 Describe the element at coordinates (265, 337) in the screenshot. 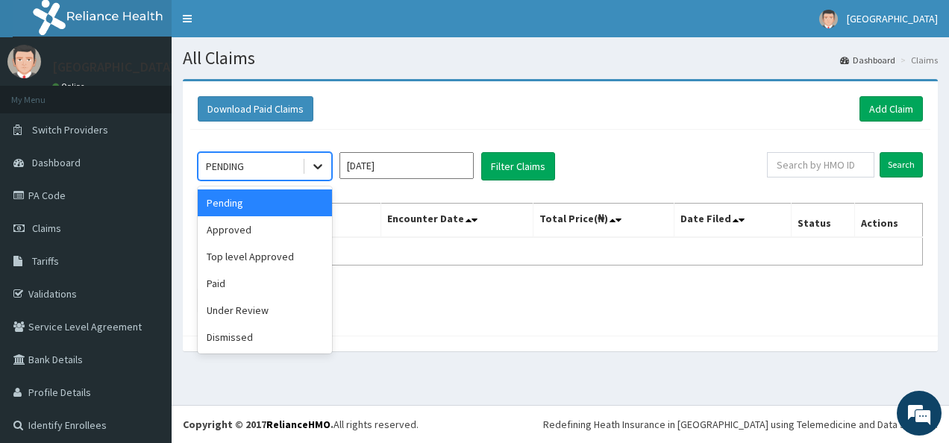

I see `div: Dismissed` at that location.